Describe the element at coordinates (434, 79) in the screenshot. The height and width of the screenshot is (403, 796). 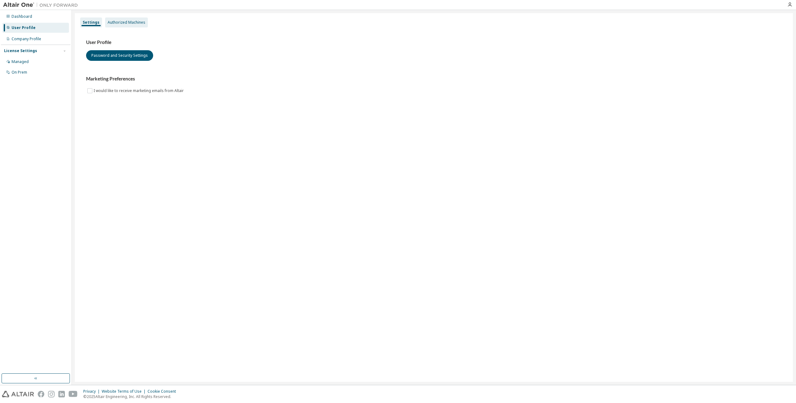
I see `h3: Marketing Preferences` at that location.